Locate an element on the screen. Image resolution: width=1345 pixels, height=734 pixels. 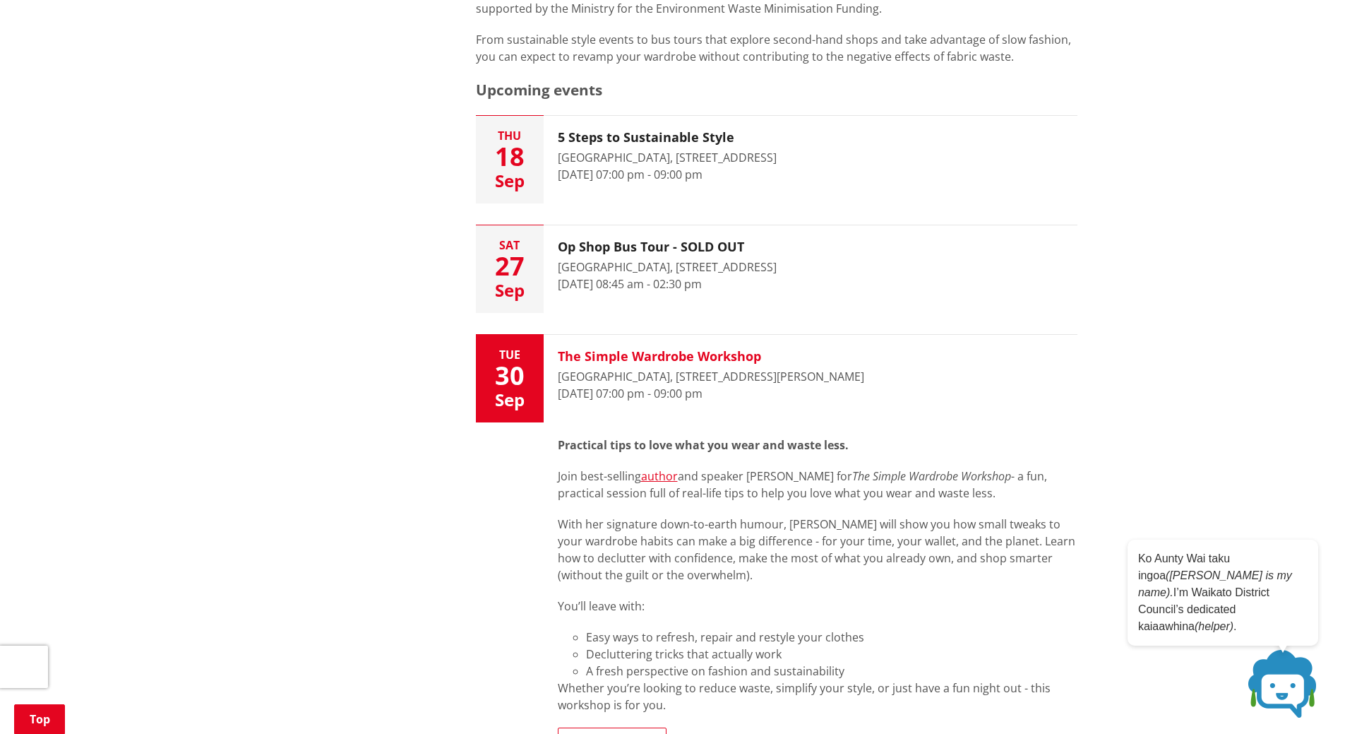
div: 27 is located at coordinates (510, 266).